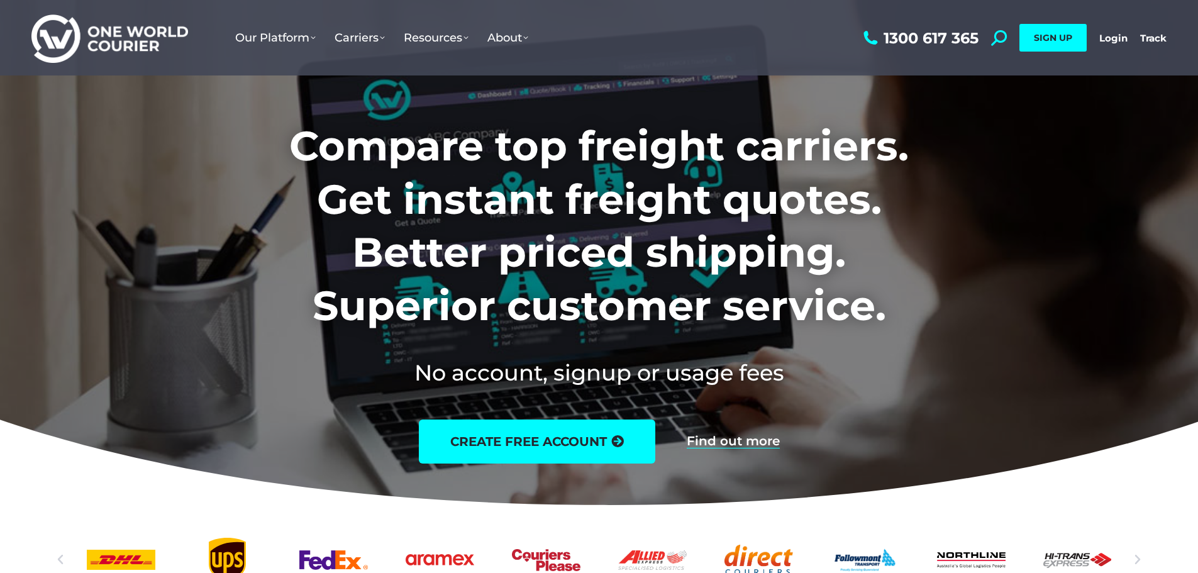  I want to click on a: Resources, so click(436, 38).